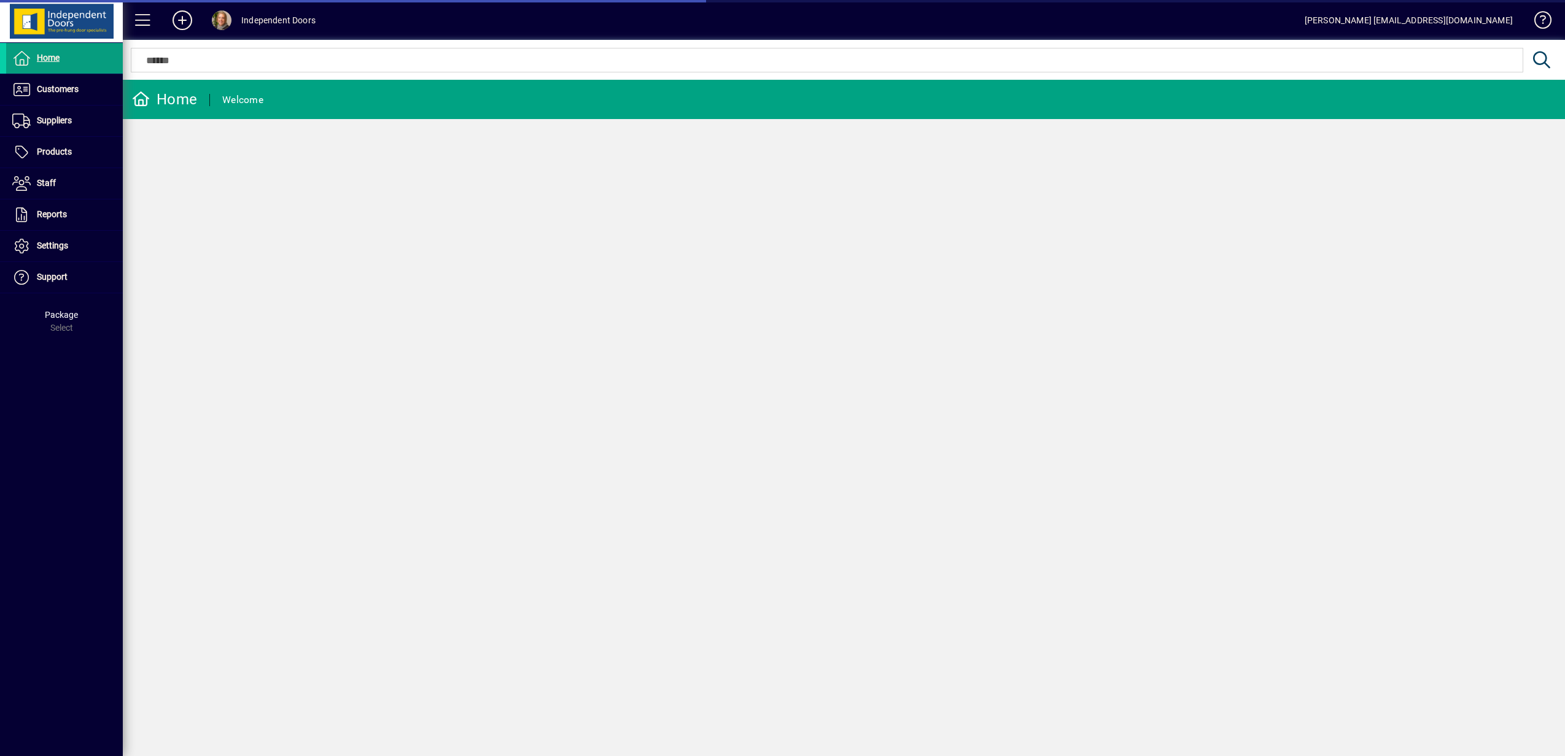 The width and height of the screenshot is (1565, 756). What do you see at coordinates (242, 100) in the screenshot?
I see `div: Welcome` at bounding box center [242, 100].